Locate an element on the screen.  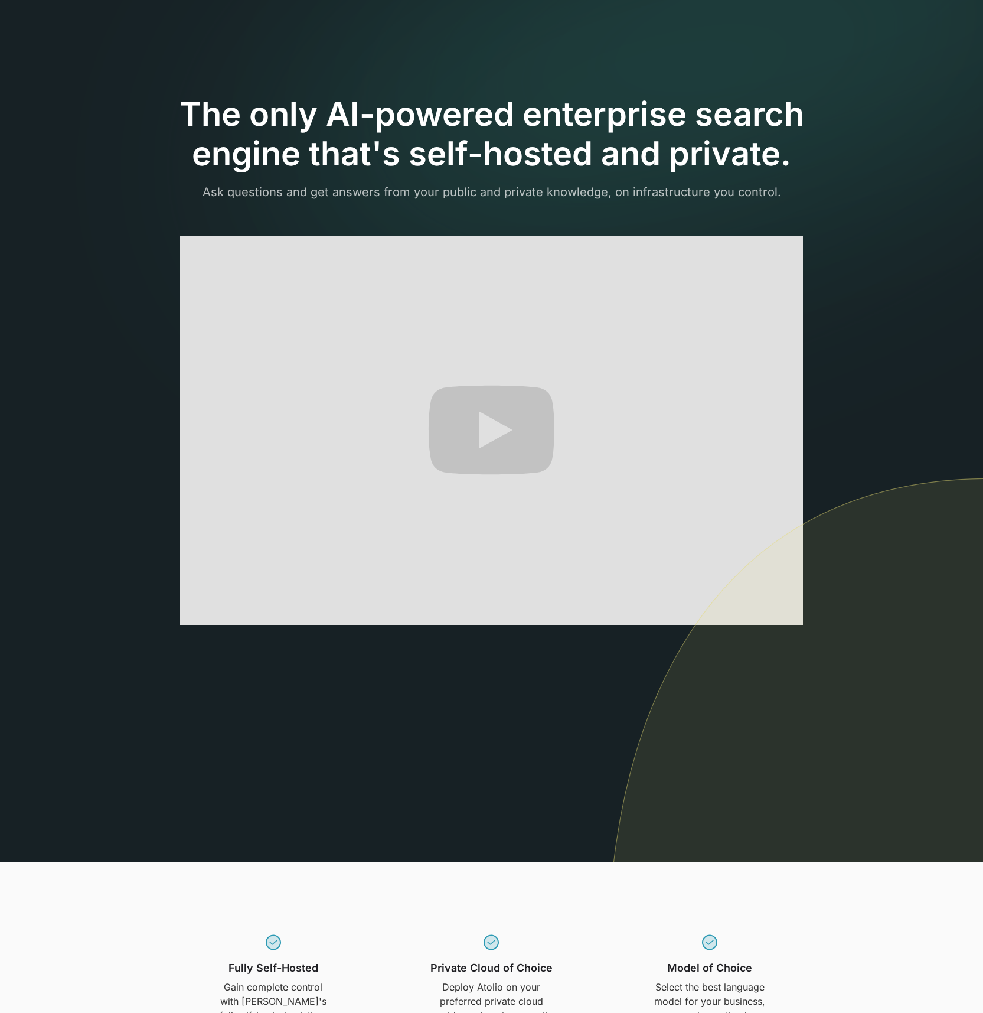
h3: Fully Self-Hosted is located at coordinates (273, 968).